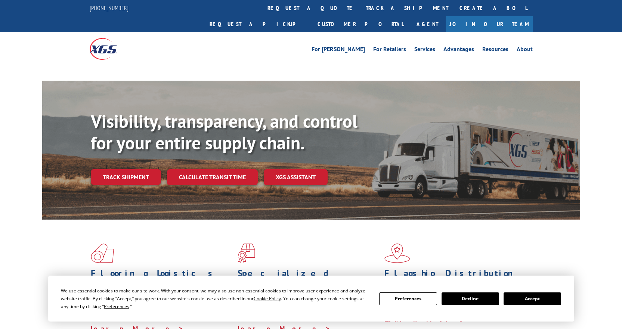  What do you see at coordinates (533, 299) in the screenshot?
I see `button: Accept` at bounding box center [533, 299].